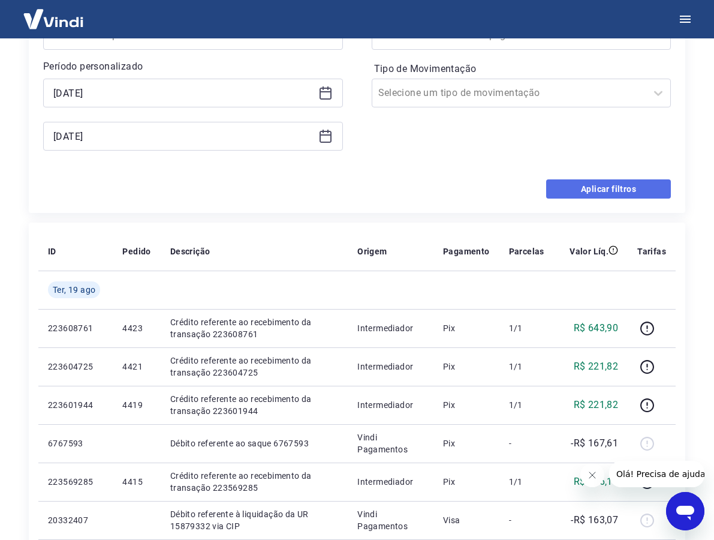 The width and height of the screenshot is (714, 540). Describe the element at coordinates (136, 405) in the screenshot. I see `p: 4419` at that location.